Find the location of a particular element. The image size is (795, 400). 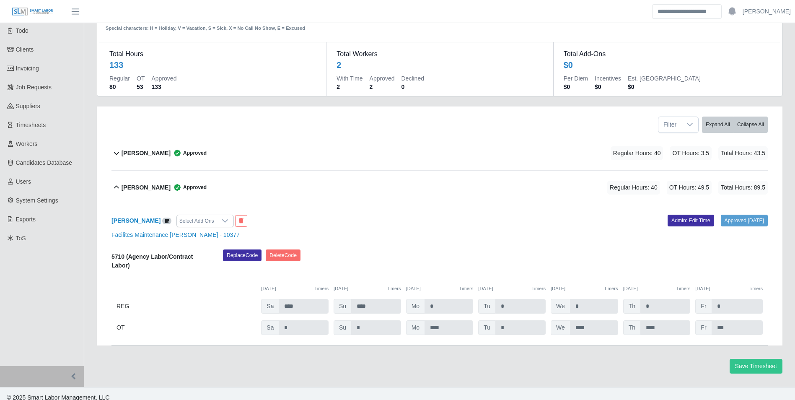

a: View/Edit Notes is located at coordinates (167, 220).